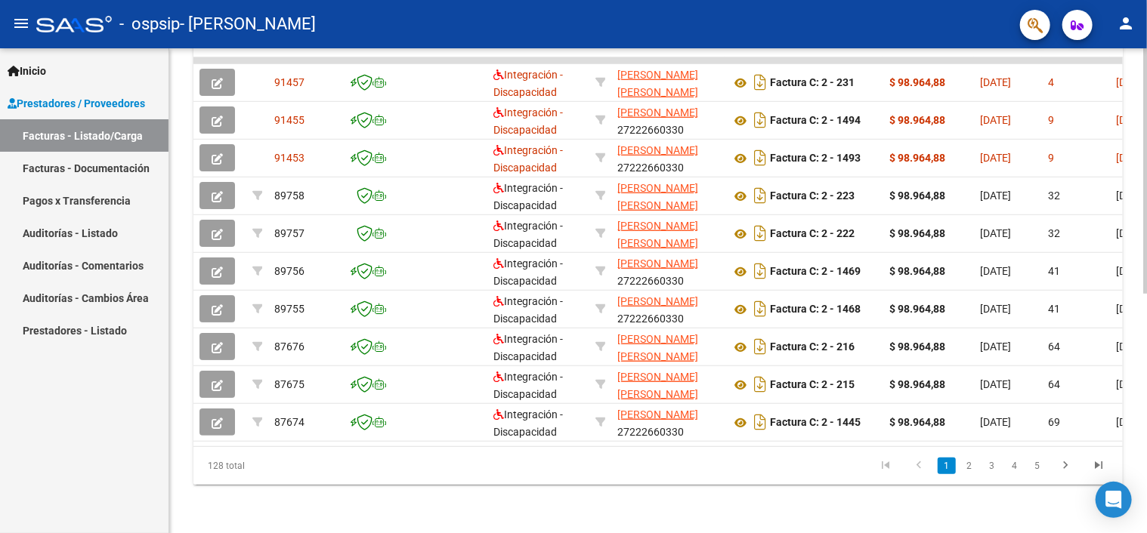  I want to click on span: 89756, so click(289, 271).